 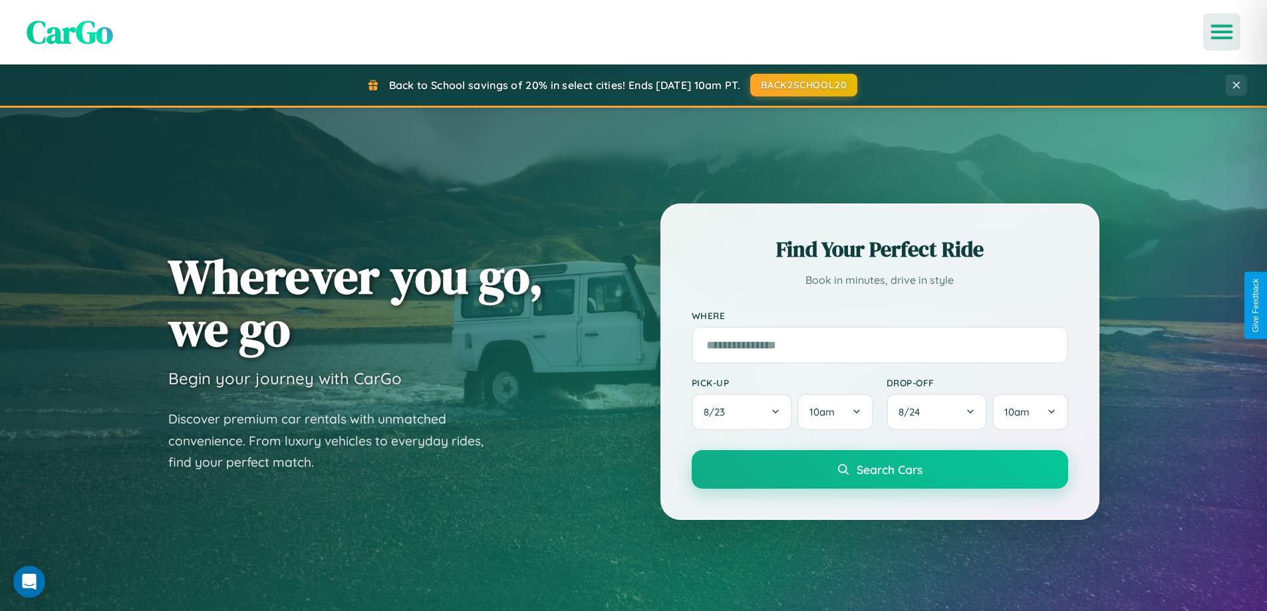 What do you see at coordinates (285, 378) in the screenshot?
I see `h3: Begin your journey with CarGo` at bounding box center [285, 378].